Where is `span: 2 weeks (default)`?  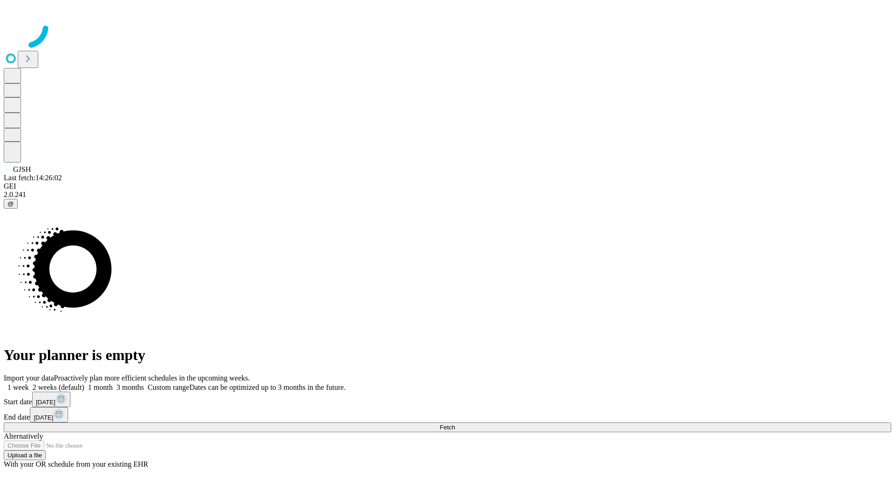 span: 2 weeks (default) is located at coordinates (58, 387).